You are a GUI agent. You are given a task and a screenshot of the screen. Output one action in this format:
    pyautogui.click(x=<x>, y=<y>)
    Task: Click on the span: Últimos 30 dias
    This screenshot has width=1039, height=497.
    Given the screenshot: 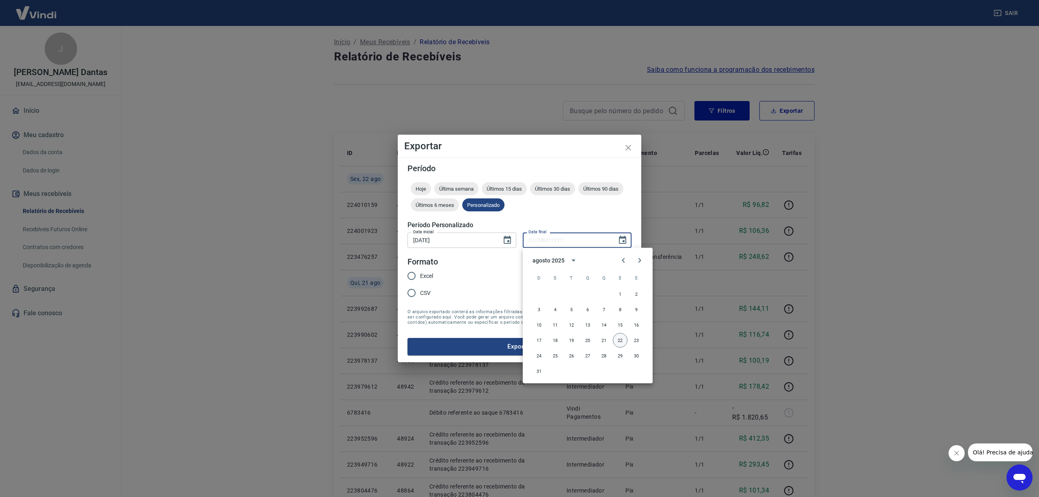 What is the action you would take?
    pyautogui.click(x=552, y=189)
    